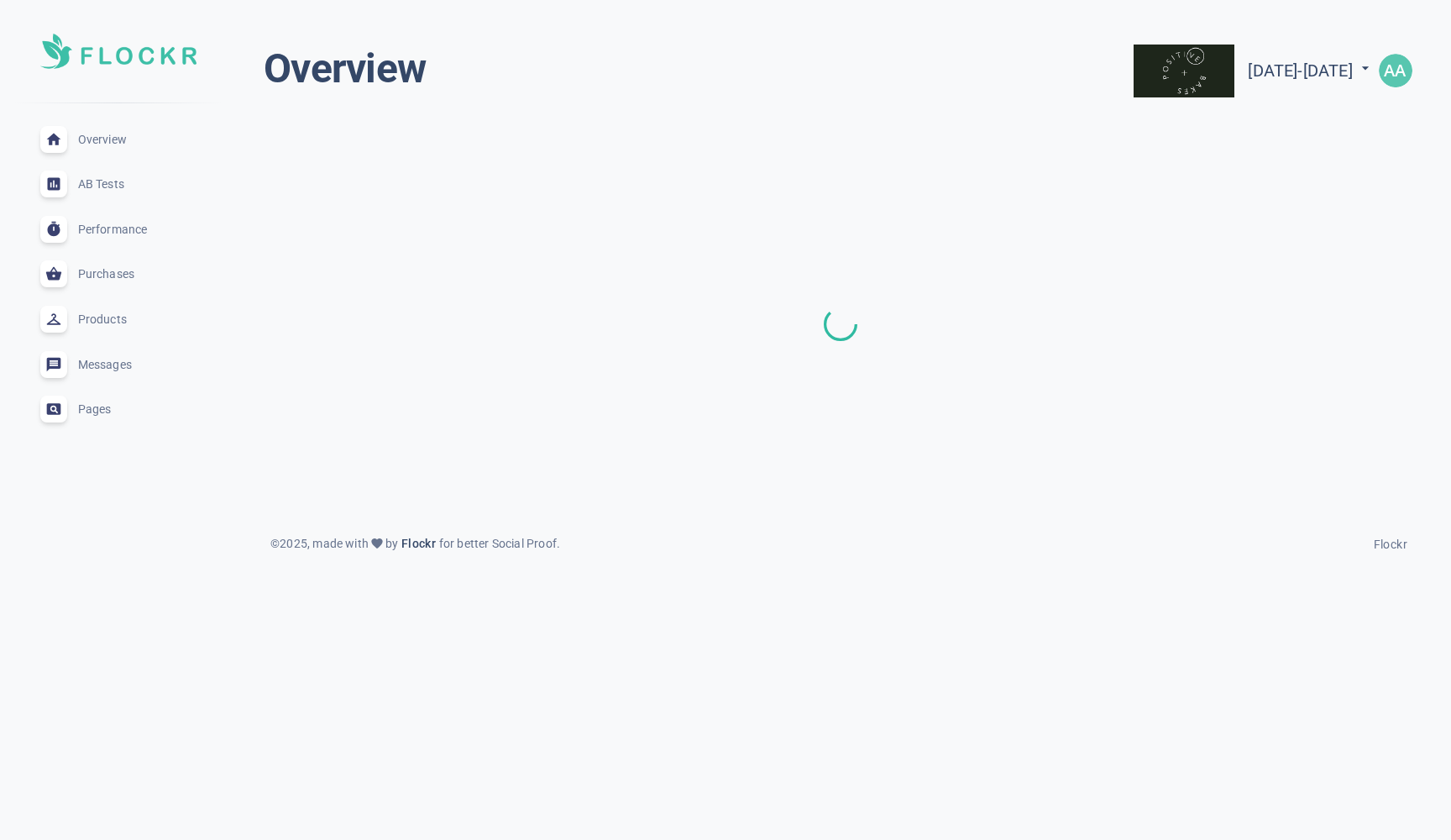 The image size is (1451, 840). Describe the element at coordinates (118, 319) in the screenshot. I see `a: Products` at that location.